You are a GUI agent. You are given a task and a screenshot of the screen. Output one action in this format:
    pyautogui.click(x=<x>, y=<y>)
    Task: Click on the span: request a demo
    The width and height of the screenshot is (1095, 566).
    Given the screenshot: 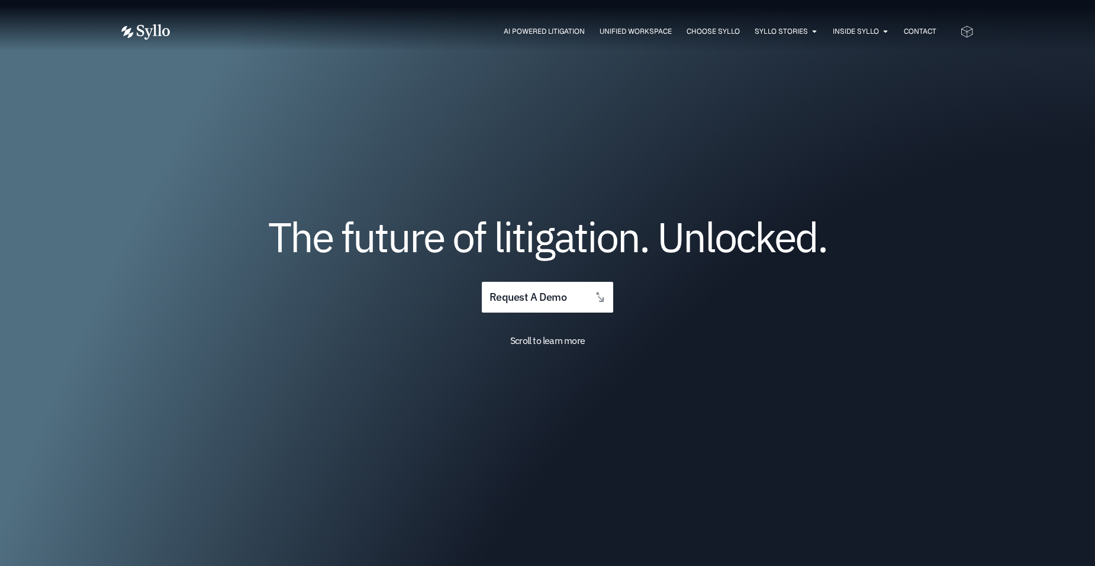 What is the action you would take?
    pyautogui.click(x=528, y=297)
    